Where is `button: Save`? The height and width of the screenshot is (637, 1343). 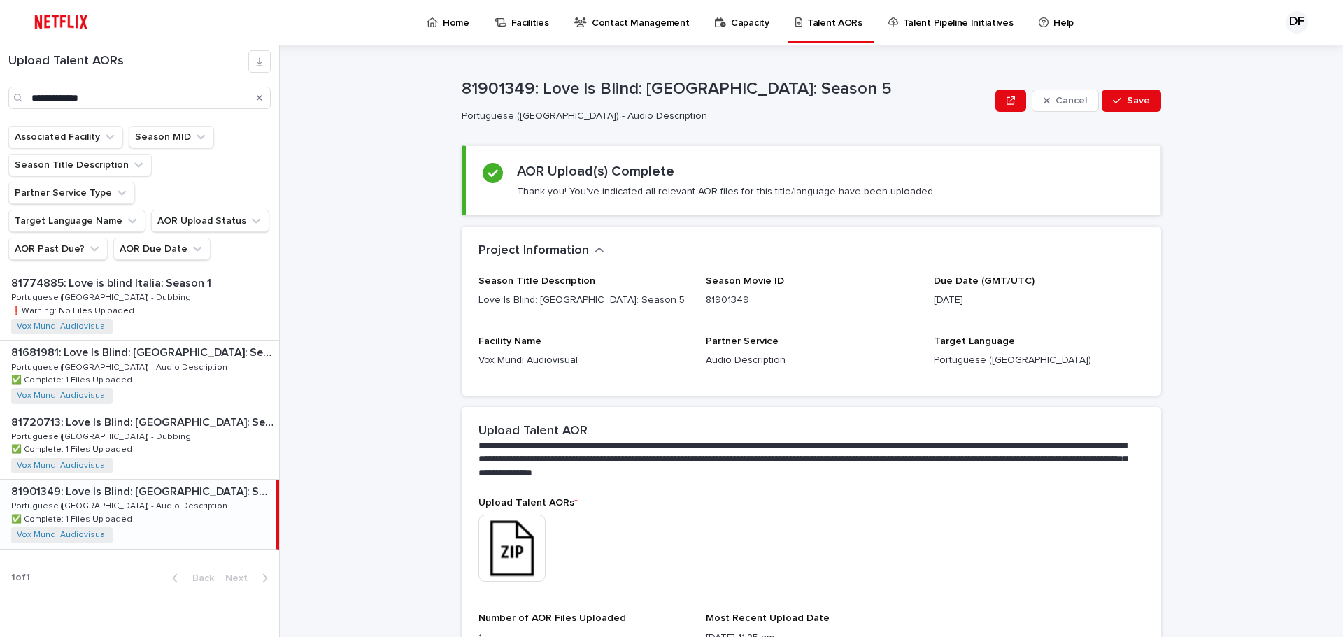 button: Save is located at coordinates (1131, 101).